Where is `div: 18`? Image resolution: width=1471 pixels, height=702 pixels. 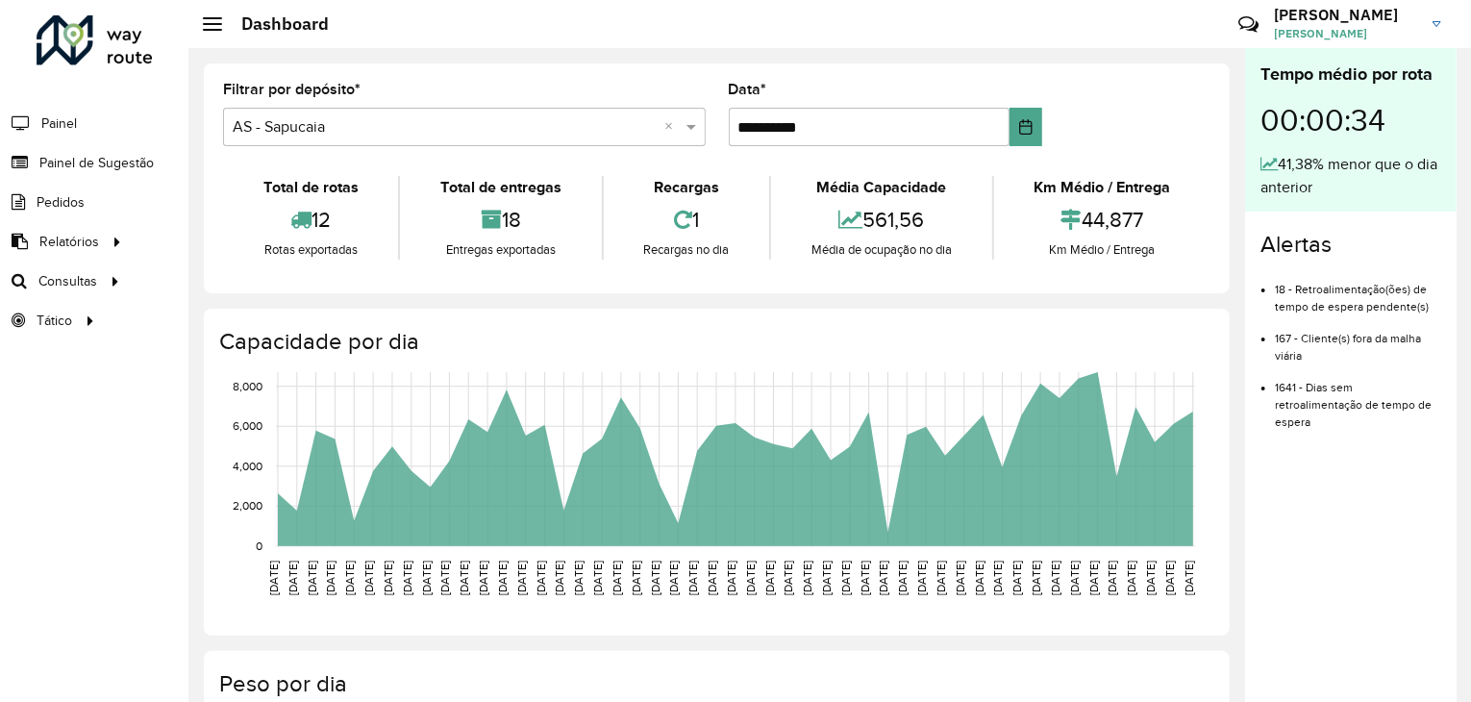
div: 18 is located at coordinates (500, 219).